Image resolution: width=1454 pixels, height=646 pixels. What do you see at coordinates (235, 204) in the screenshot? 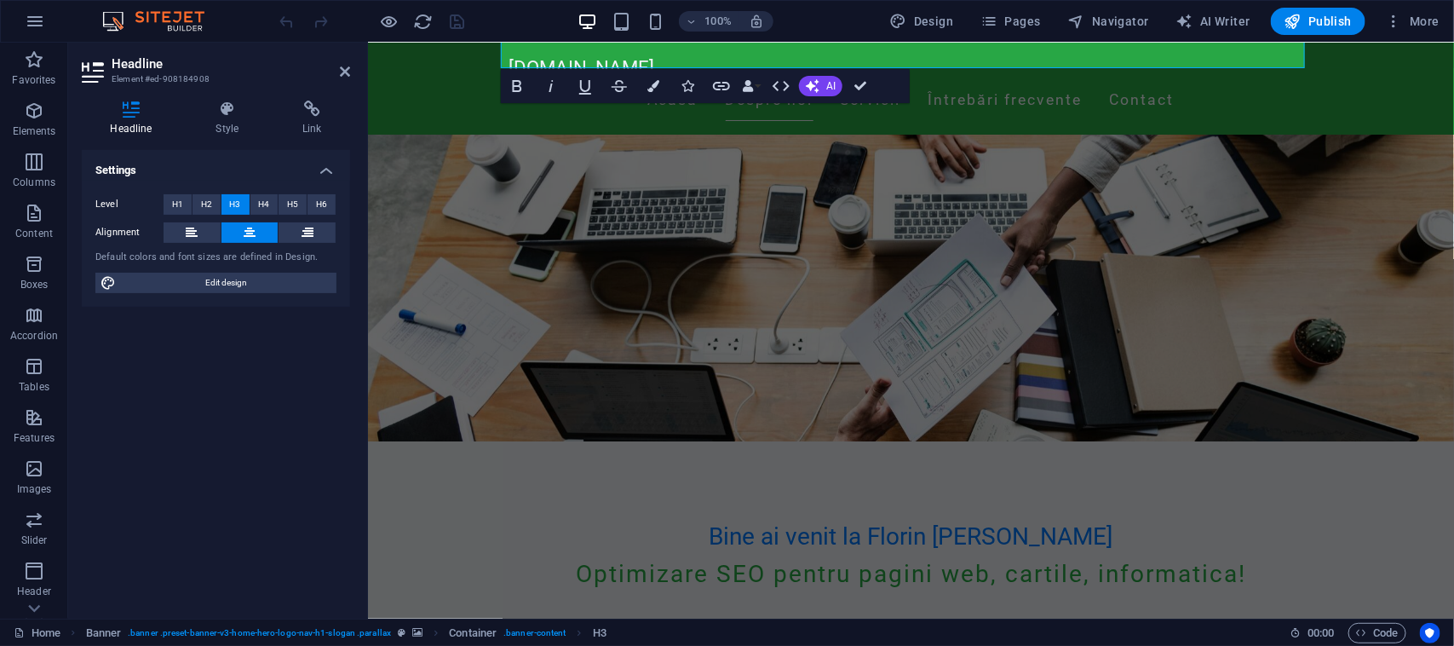
I see `button: H3` at bounding box center [235, 204].